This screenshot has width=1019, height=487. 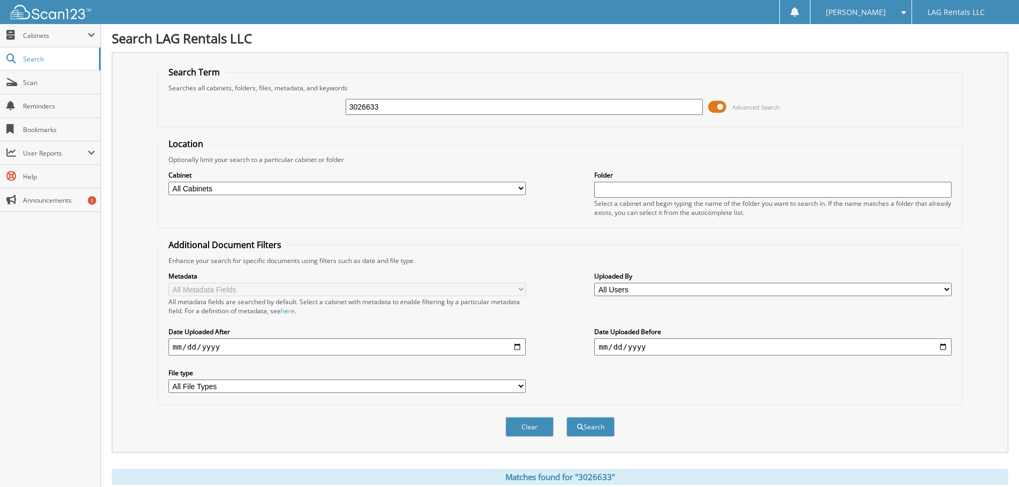 I want to click on span: Reminders, so click(x=59, y=106).